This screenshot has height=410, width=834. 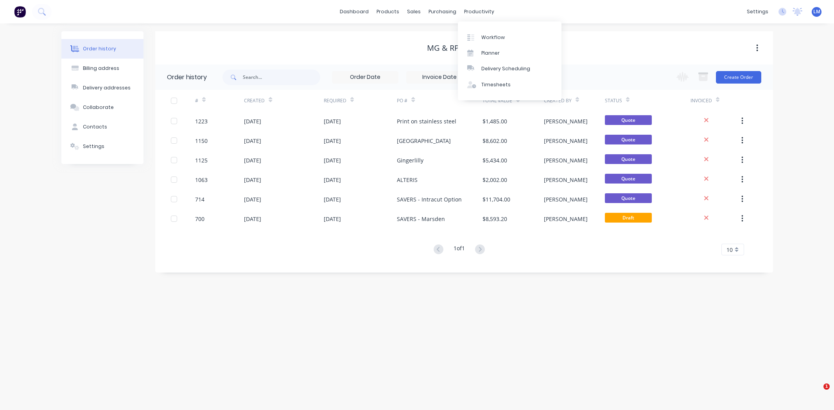 What do you see at coordinates (201, 141) in the screenshot?
I see `div: 1150` at bounding box center [201, 141].